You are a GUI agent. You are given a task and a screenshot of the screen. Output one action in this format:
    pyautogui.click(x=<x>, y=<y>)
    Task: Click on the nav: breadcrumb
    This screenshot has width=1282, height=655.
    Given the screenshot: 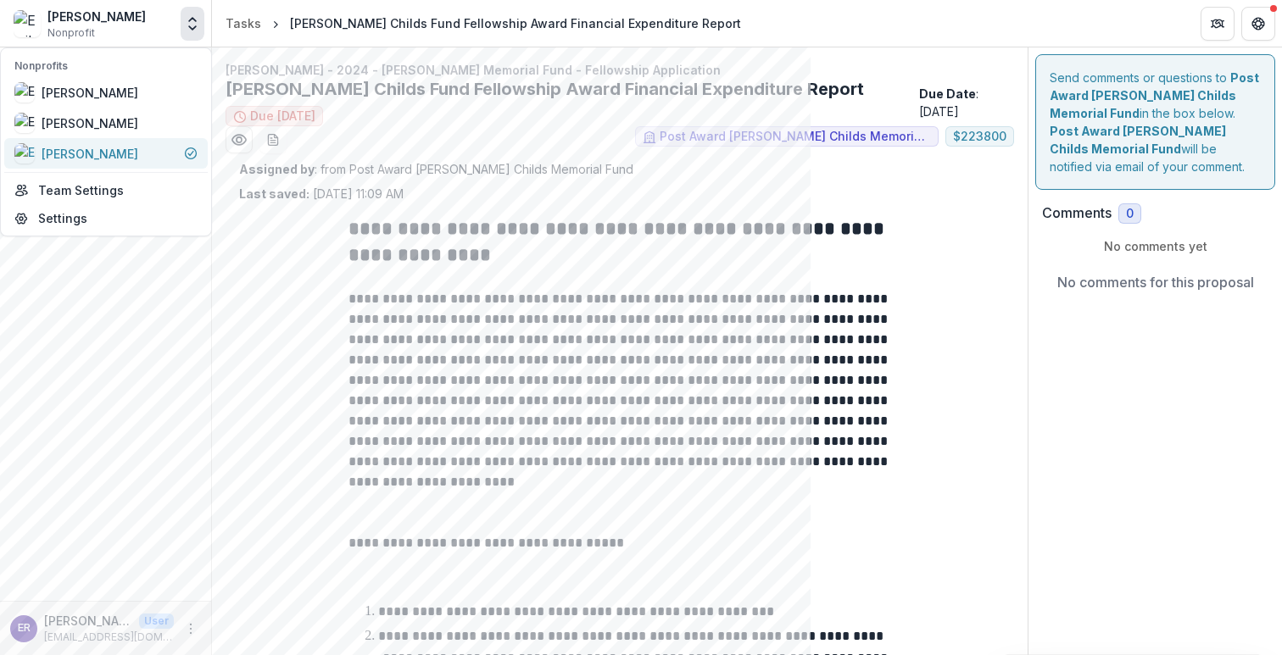 What is the action you would take?
    pyautogui.click(x=483, y=23)
    